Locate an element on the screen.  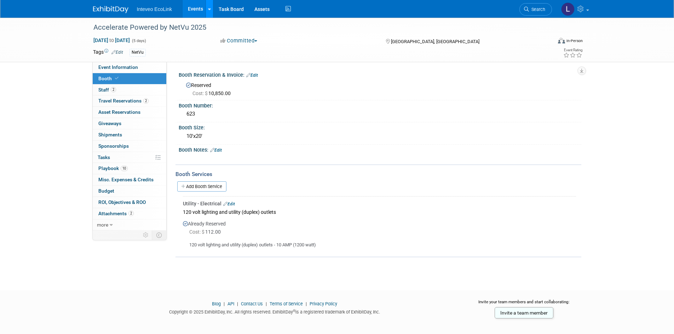
span: Staff is located at coordinates (107, 90).